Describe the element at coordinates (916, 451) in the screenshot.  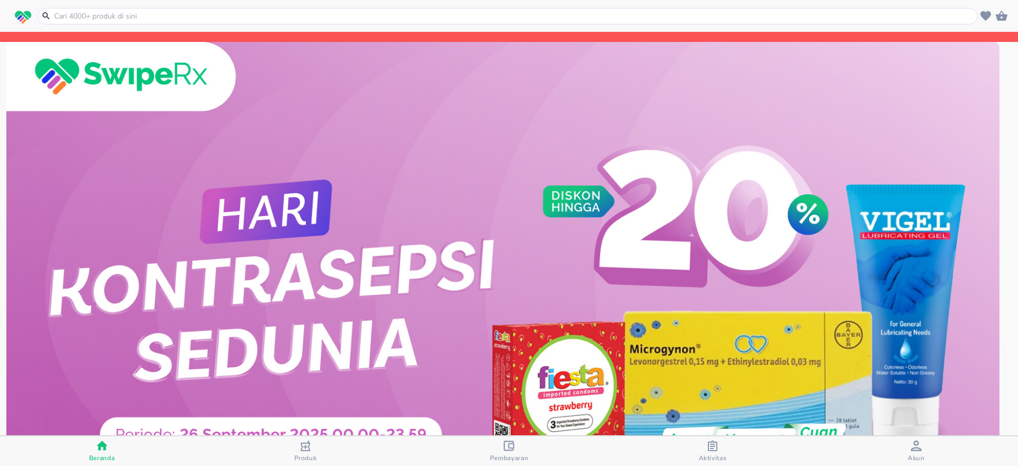
I see `button: Akun` at that location.